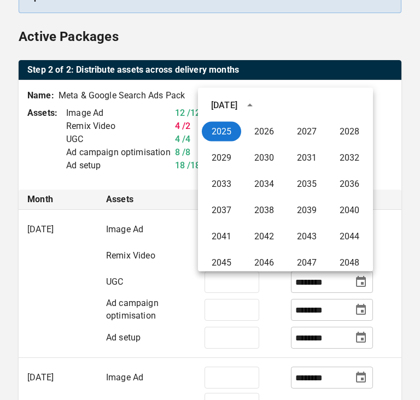  Describe the element at coordinates (349, 132) in the screenshot. I see `button: 2028` at that location.